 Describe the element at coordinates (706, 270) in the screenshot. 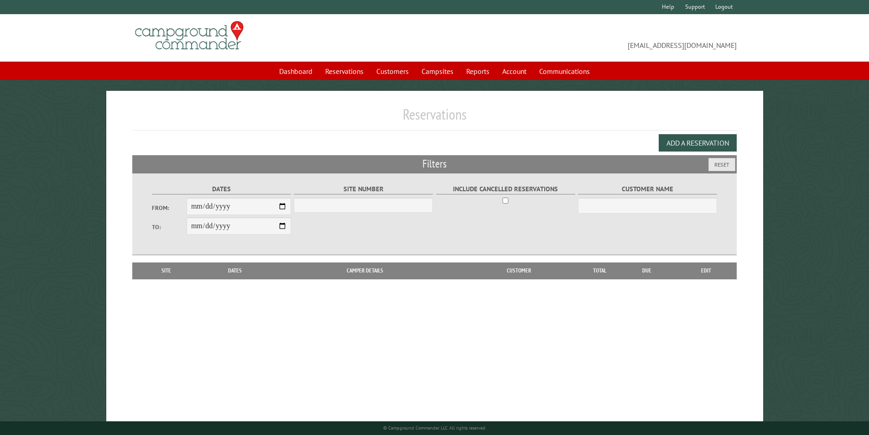

I see `th: Edit` at that location.